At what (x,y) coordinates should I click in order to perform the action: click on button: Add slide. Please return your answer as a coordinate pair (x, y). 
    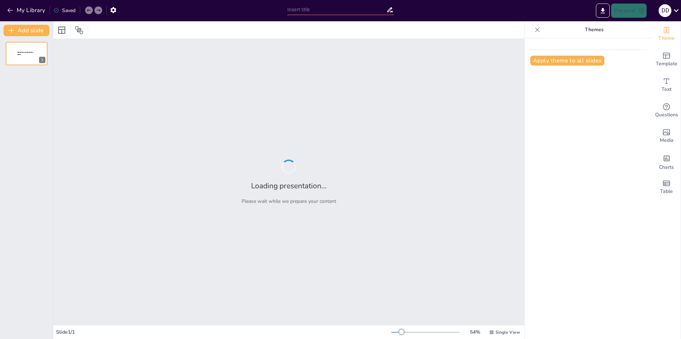
    Looking at the image, I should click on (26, 31).